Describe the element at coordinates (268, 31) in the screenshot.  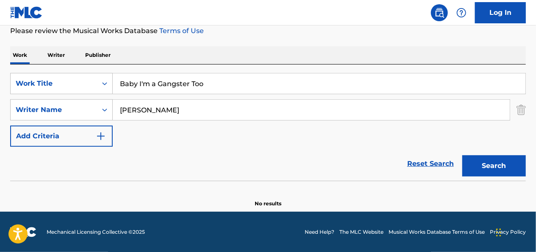
I see `p: Please review the Musical Works Database` at that location.